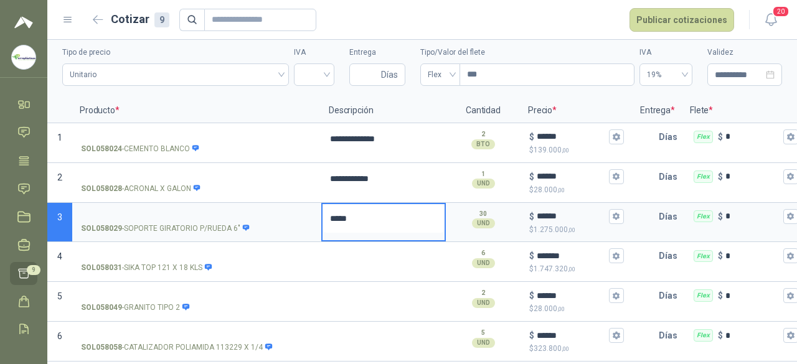 Image resolution: width=797 pixels, height=364 pixels. I want to click on span: 1.747.320, so click(554, 269).